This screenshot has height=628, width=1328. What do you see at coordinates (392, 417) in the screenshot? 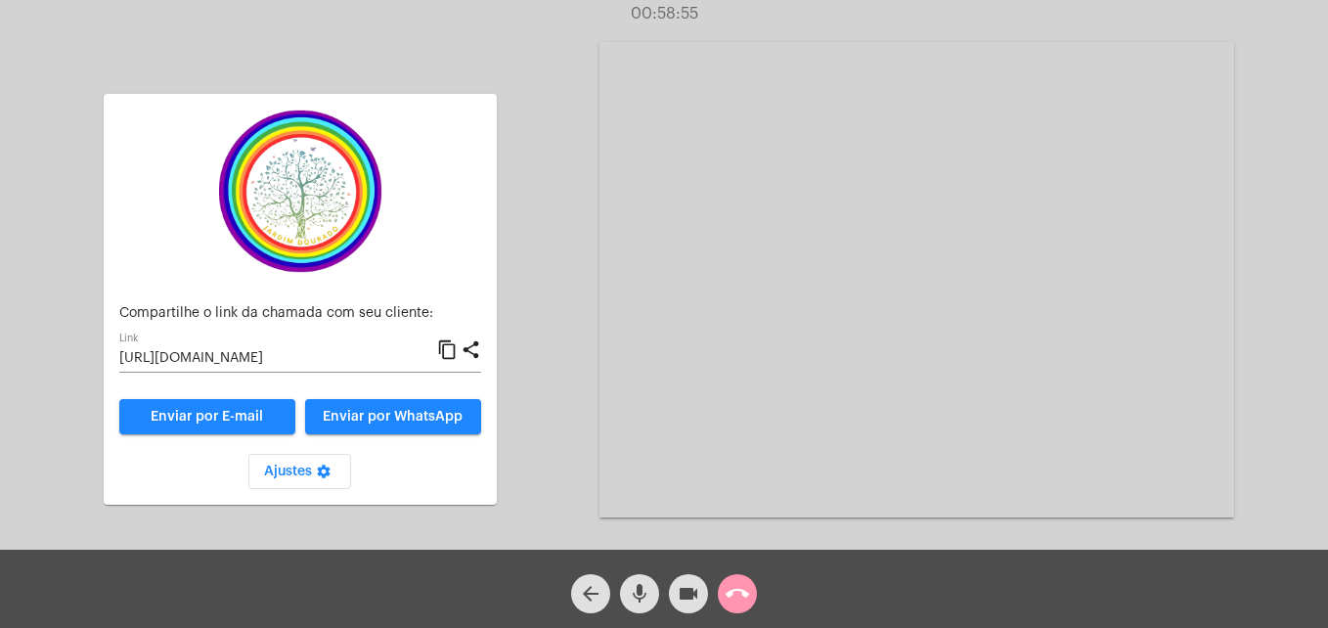
I see `span: Enviar por WhatsApp` at bounding box center [392, 417].